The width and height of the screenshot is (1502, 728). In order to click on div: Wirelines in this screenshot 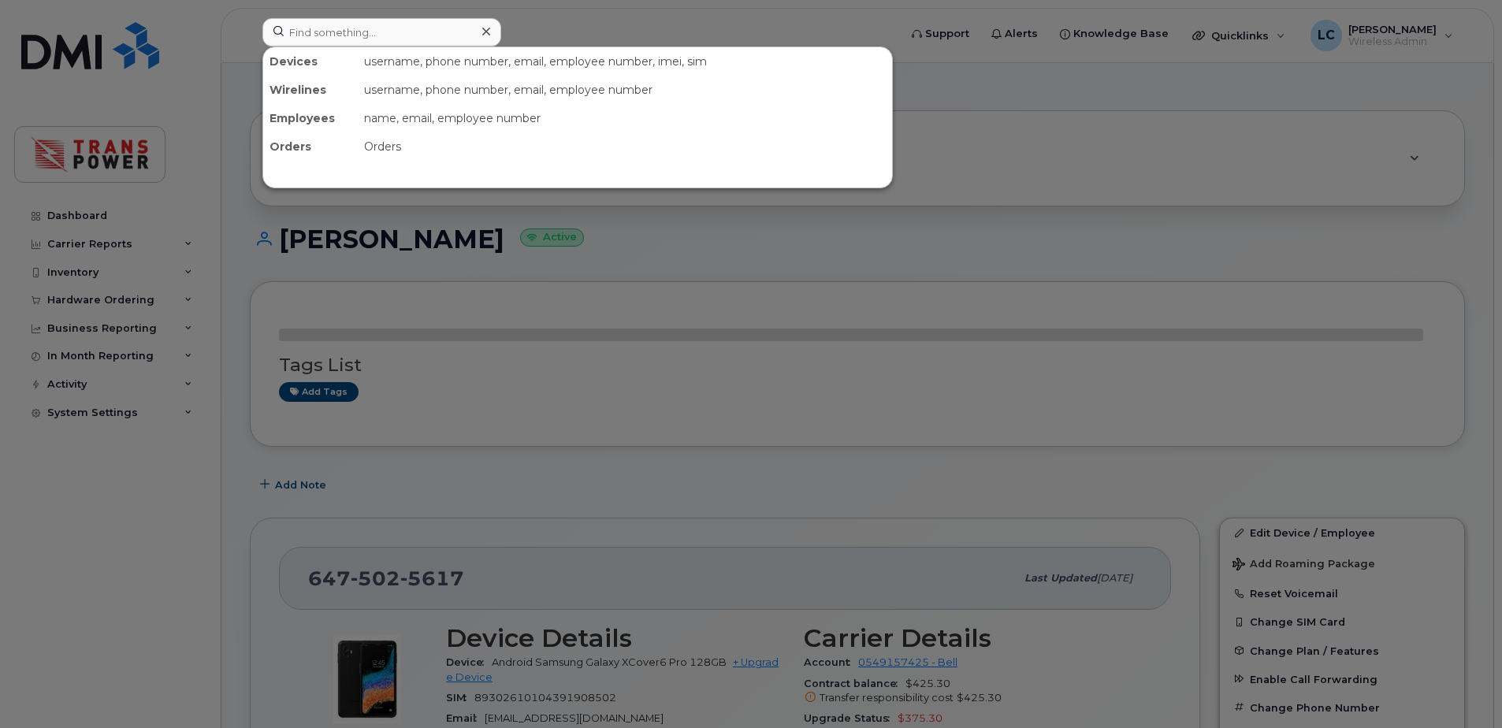, I will do `click(311, 90)`.